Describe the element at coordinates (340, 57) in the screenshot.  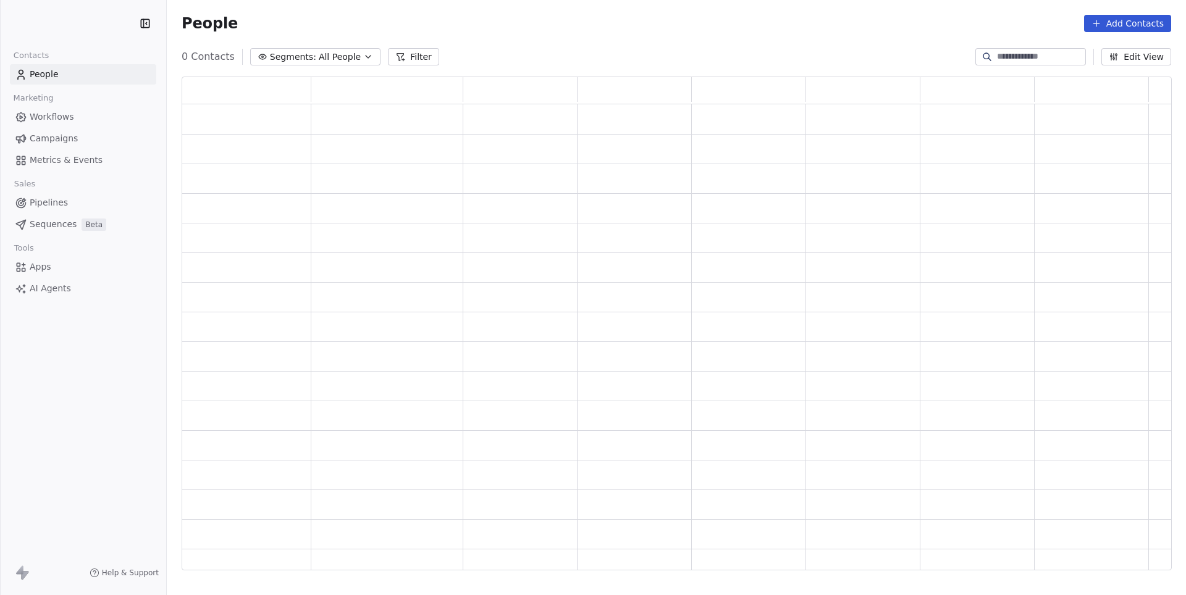
I see `span: All People` at that location.